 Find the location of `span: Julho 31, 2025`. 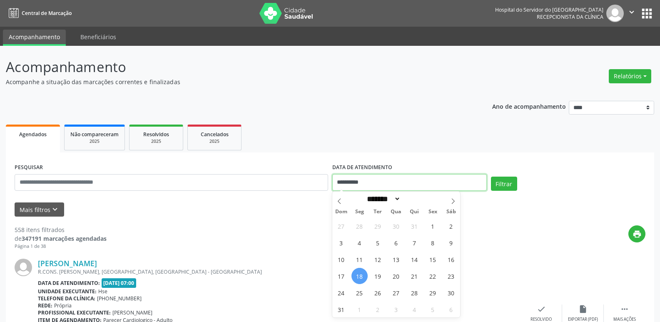

span: Julho 31, 2025 is located at coordinates (414, 226).